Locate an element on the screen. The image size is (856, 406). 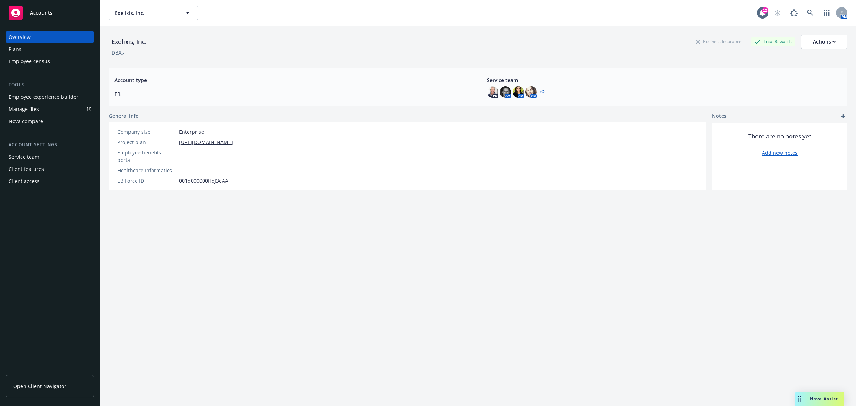
span: 001d000000HqJ3eAAF is located at coordinates (205, 181).